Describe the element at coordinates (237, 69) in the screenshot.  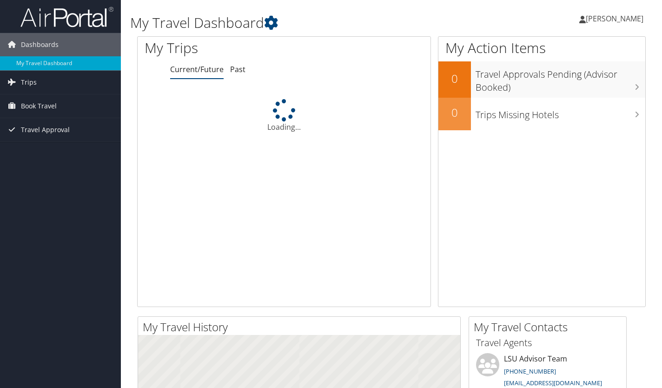
I see `a: Past` at that location.